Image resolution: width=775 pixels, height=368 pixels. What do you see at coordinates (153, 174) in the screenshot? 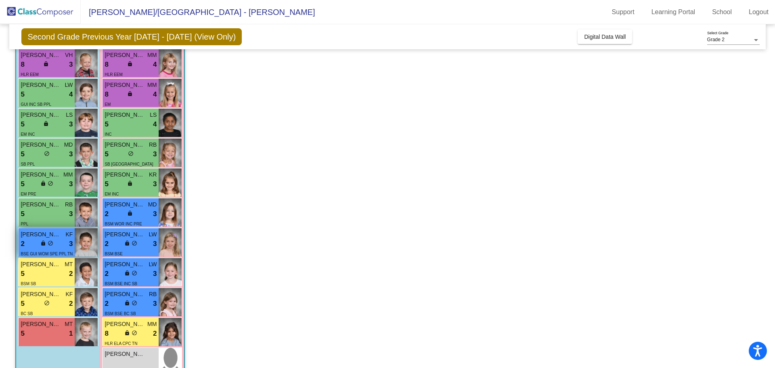
I see `span: KR` at bounding box center [153, 174].